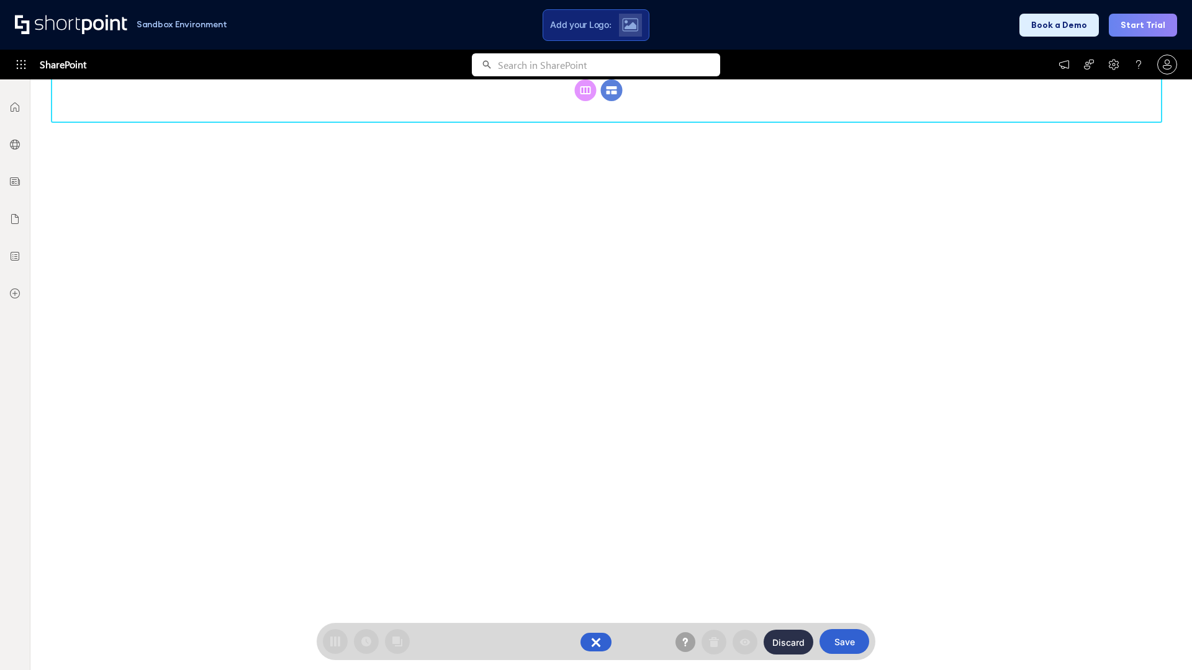 Image resolution: width=1192 pixels, height=670 pixels. What do you see at coordinates (844, 642) in the screenshot?
I see `button: Save` at bounding box center [844, 642].